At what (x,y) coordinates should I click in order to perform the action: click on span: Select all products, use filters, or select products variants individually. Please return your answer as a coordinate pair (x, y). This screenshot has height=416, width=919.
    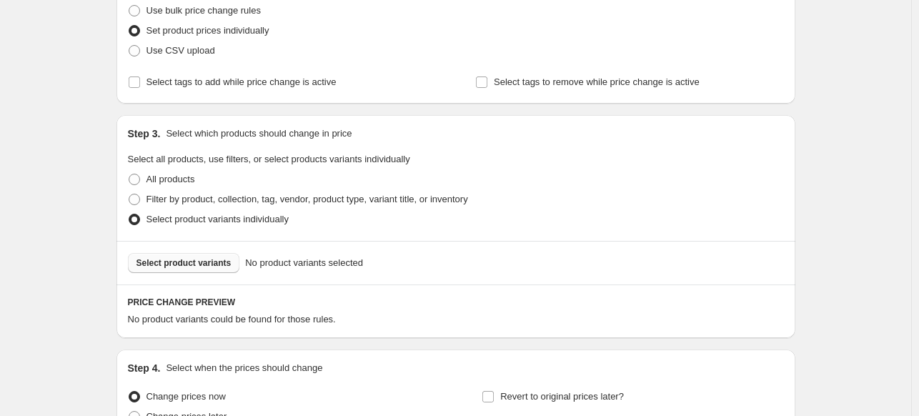
    Looking at the image, I should click on (269, 159).